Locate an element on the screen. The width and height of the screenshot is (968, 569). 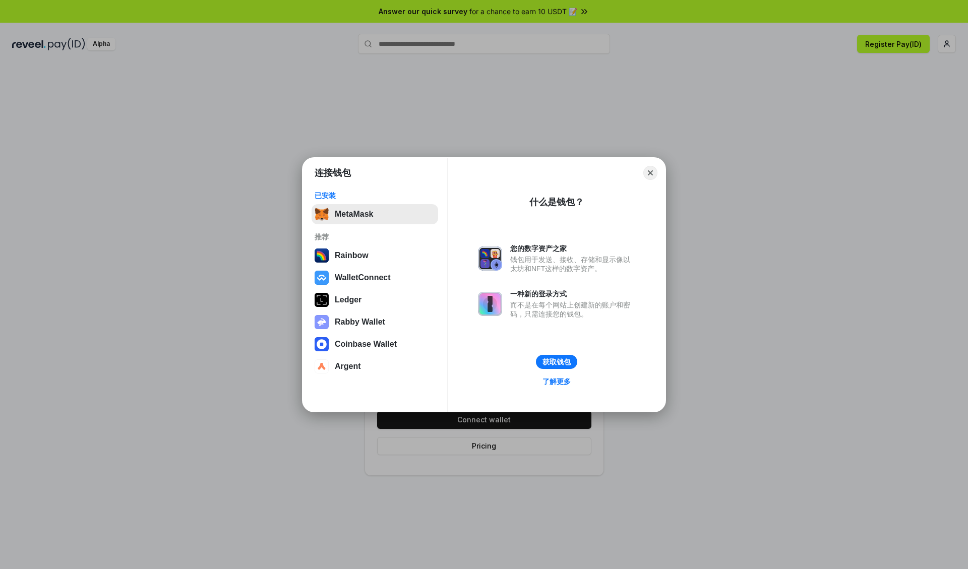
h1: 连接钱包 is located at coordinates (333, 173).